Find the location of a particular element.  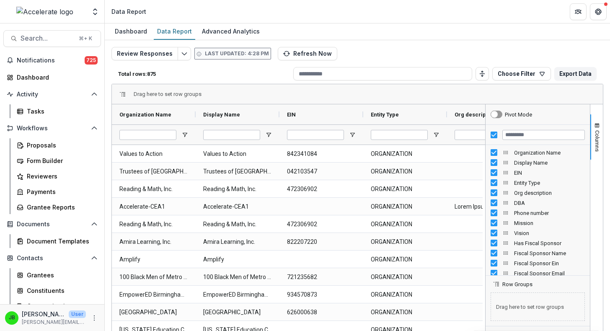

a: Document Templates is located at coordinates (57, 241).